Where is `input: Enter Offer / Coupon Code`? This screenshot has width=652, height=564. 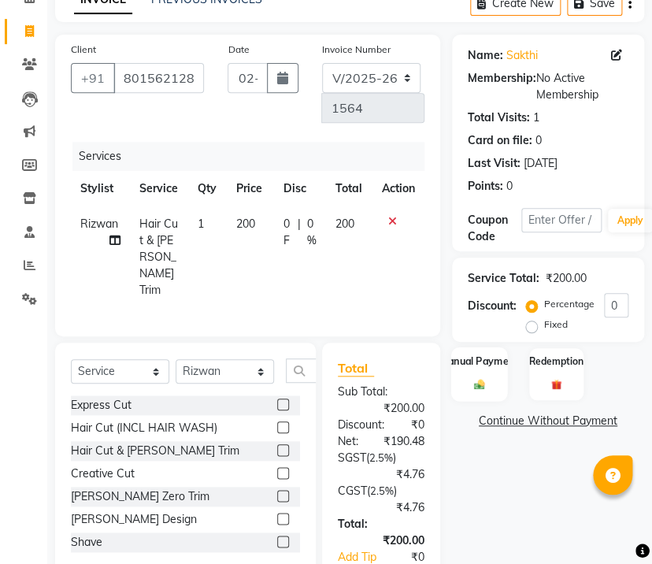
input: Enter Offer / Coupon Code is located at coordinates (561, 220).